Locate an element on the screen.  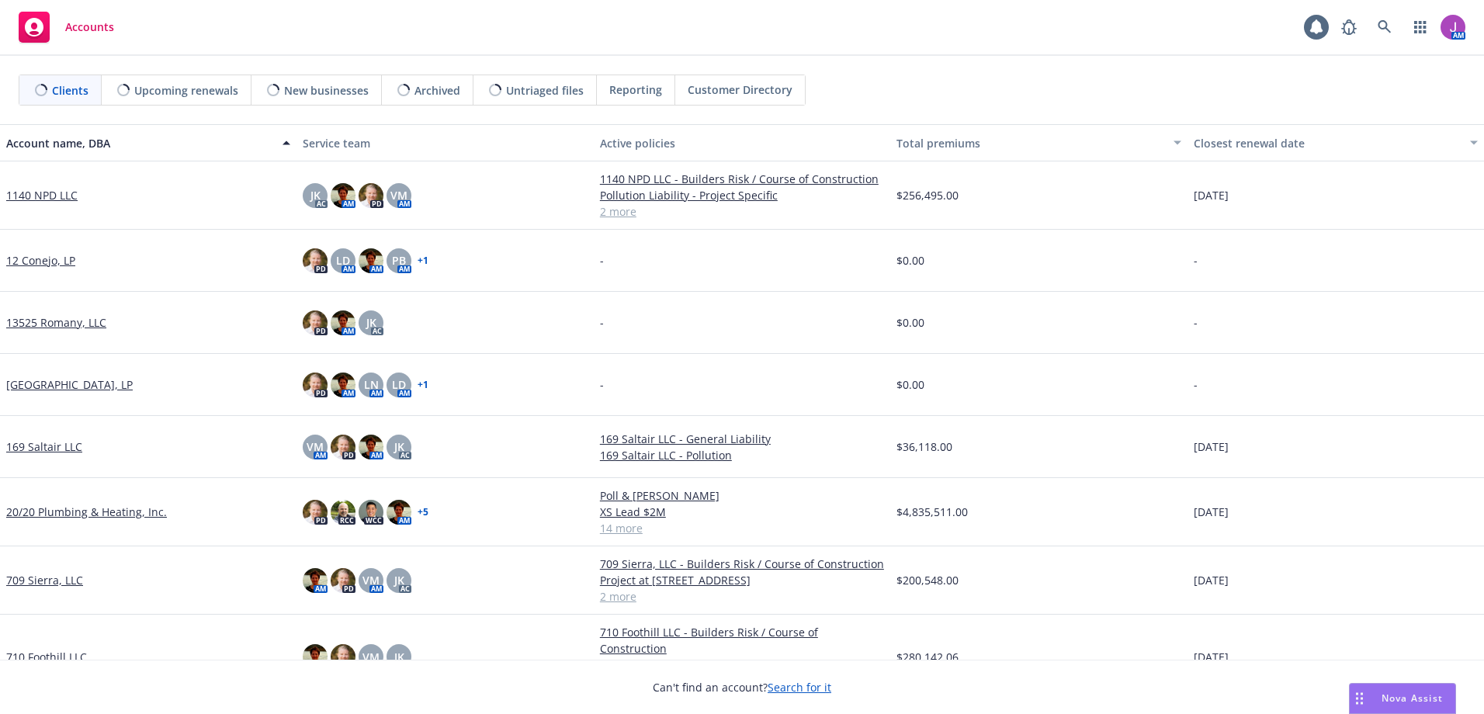
a: Report a Bug is located at coordinates (1349, 27).